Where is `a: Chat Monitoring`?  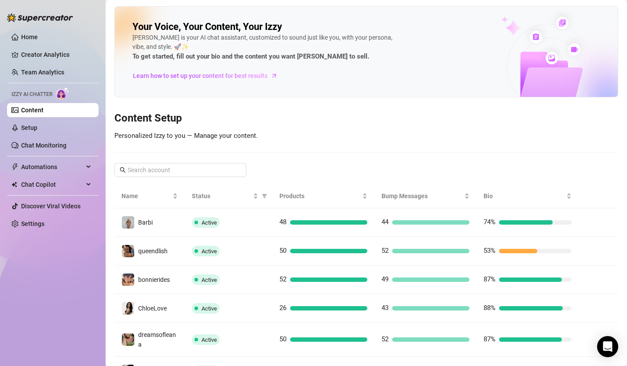 a: Chat Monitoring is located at coordinates (44, 145).